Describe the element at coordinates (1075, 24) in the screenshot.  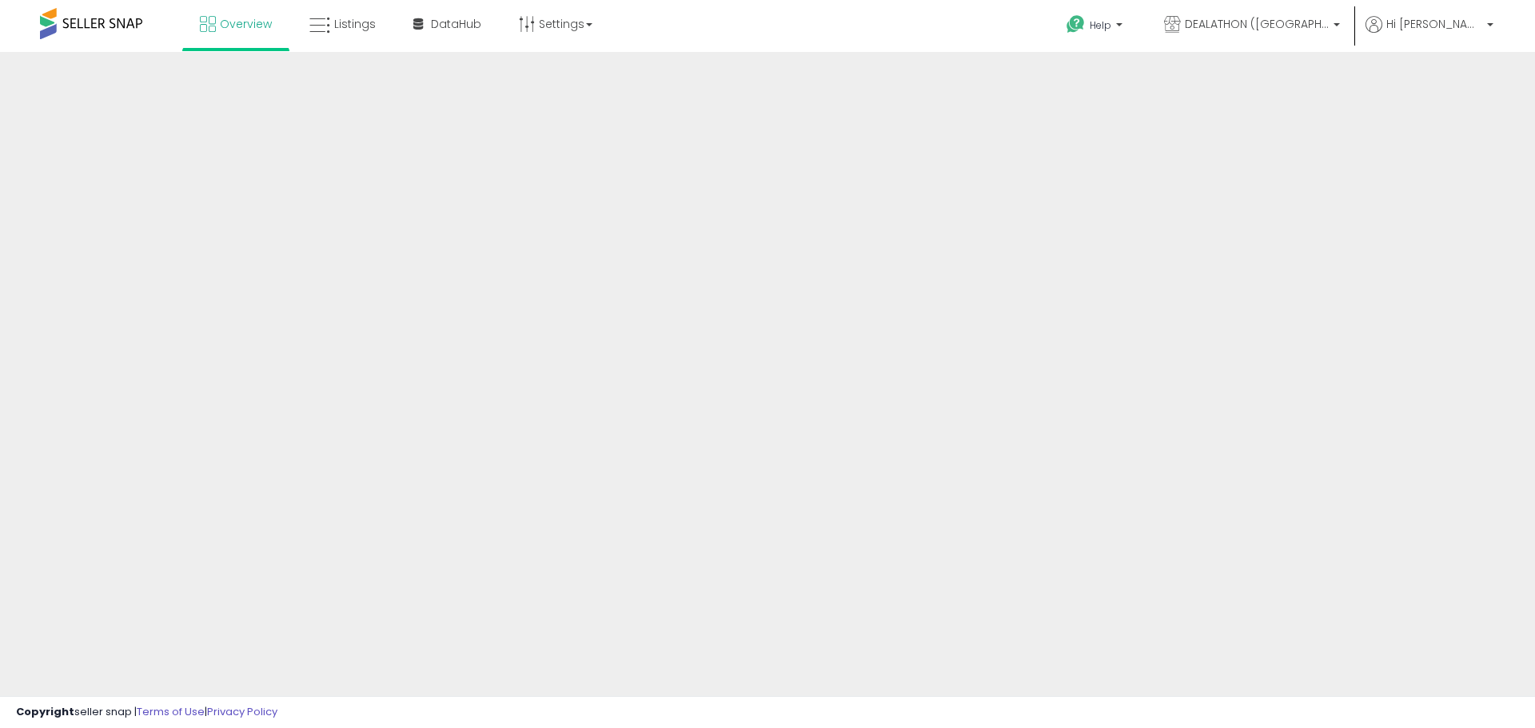
I see `i: Get Help` at that location.